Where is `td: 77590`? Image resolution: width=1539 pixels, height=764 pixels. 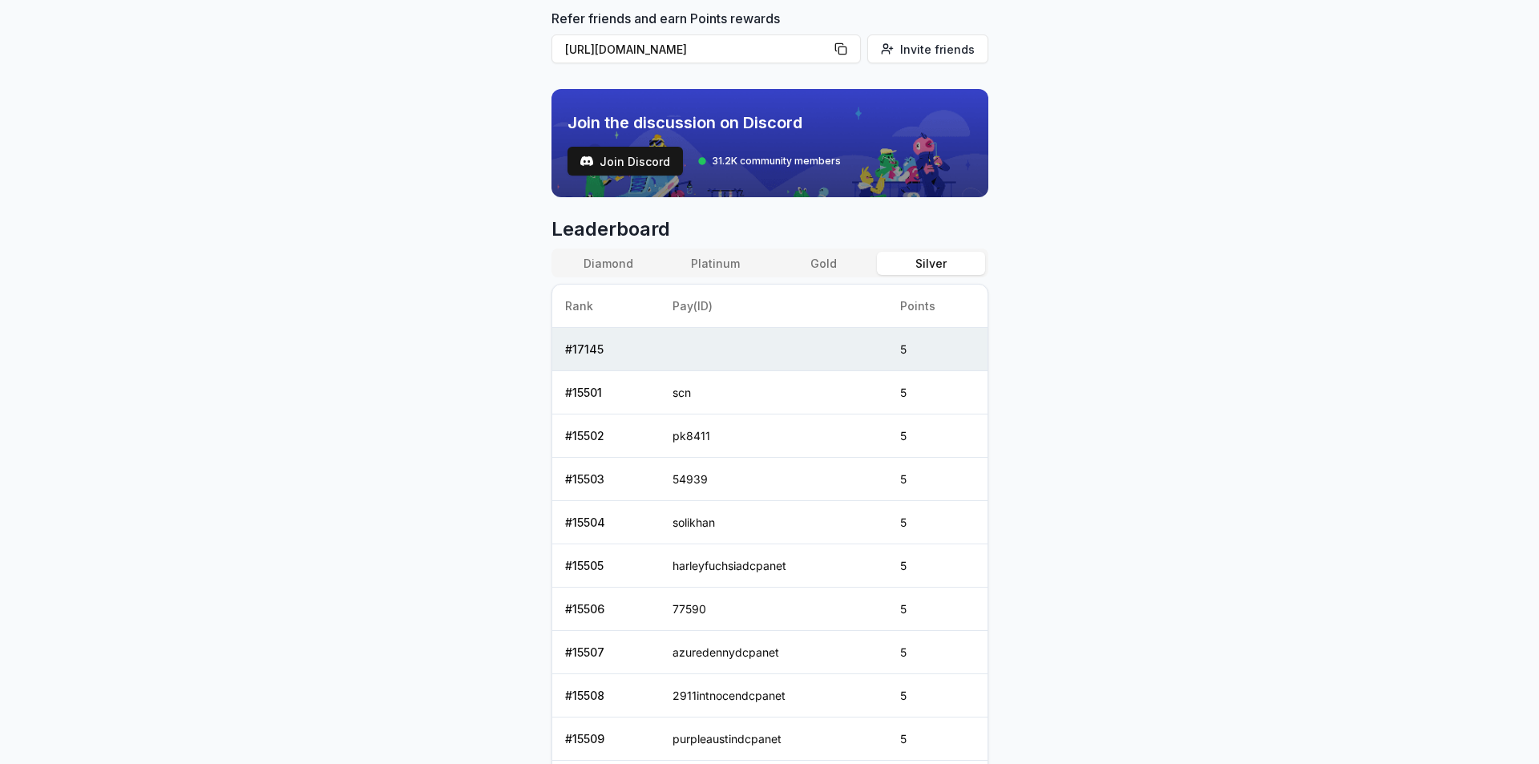 td: 77590 is located at coordinates (774, 609).